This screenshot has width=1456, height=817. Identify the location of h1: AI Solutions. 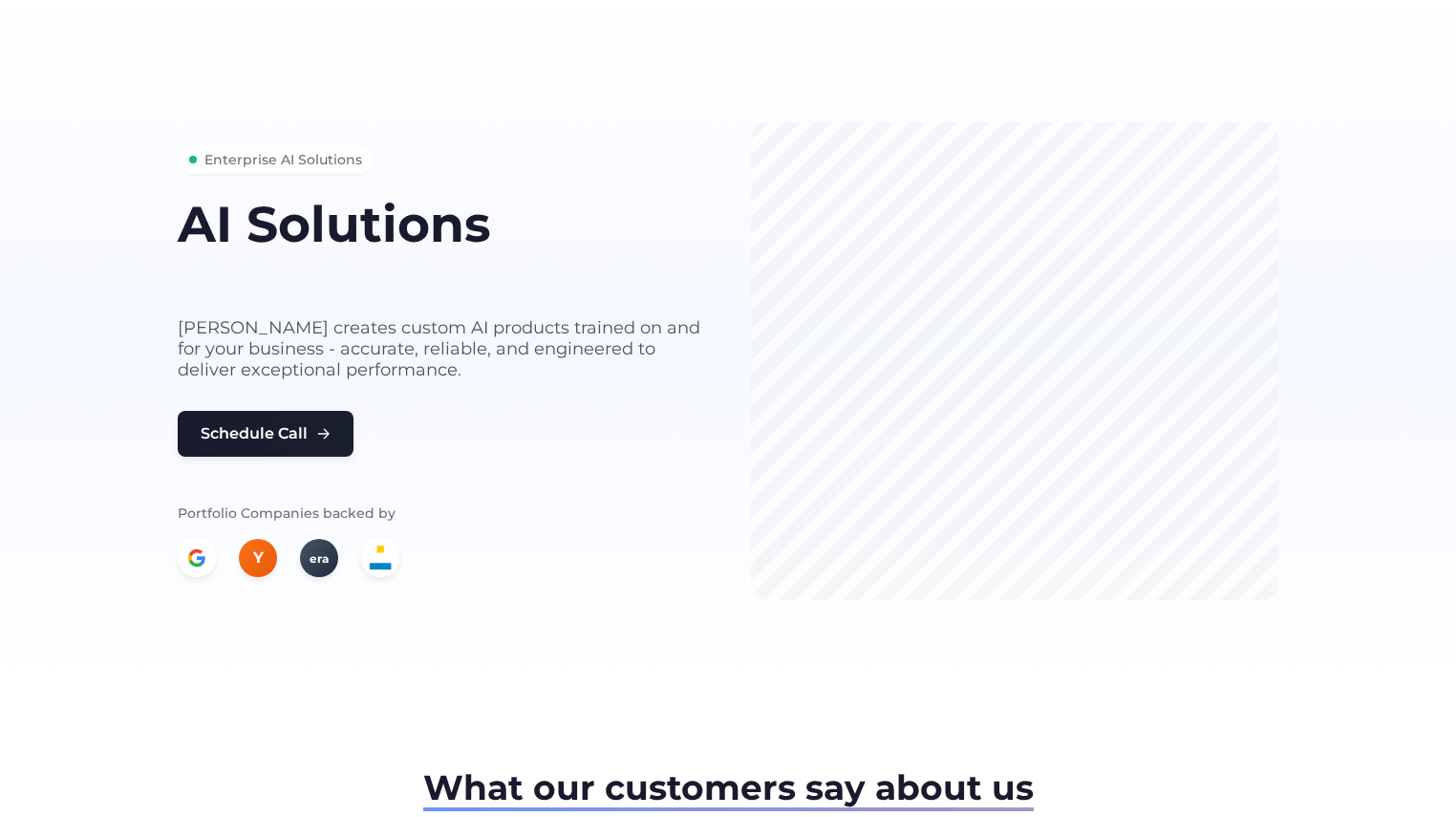
(442, 223).